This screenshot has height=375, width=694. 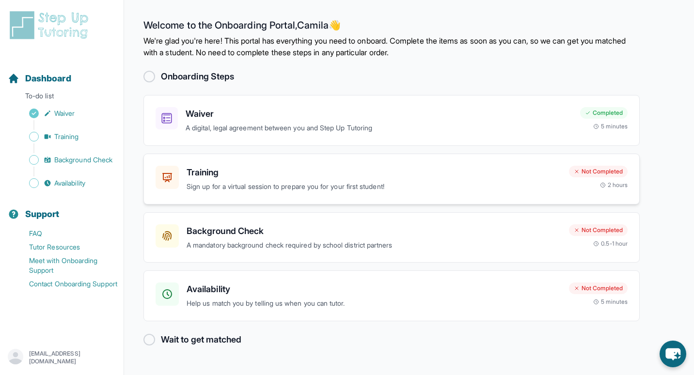 What do you see at coordinates (201, 340) in the screenshot?
I see `h2: Wait to get matched` at bounding box center [201, 340].